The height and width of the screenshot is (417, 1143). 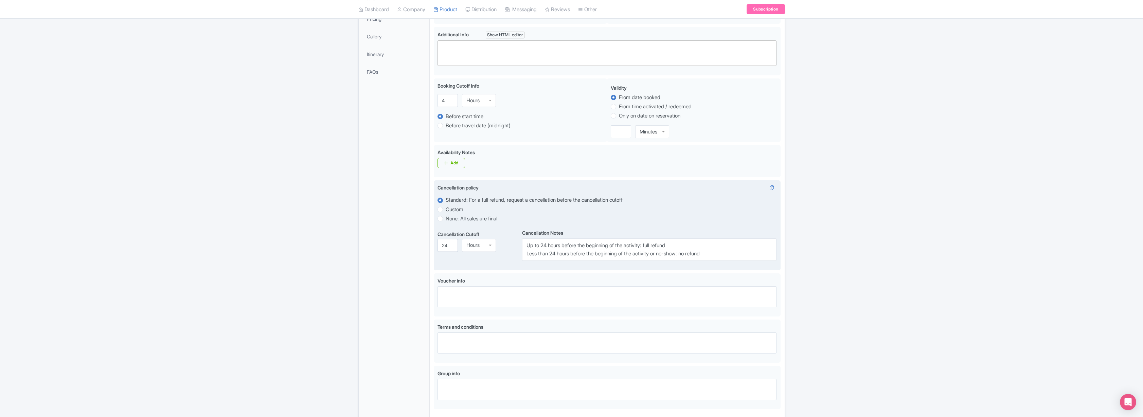 I want to click on a: Pricing, so click(x=394, y=19).